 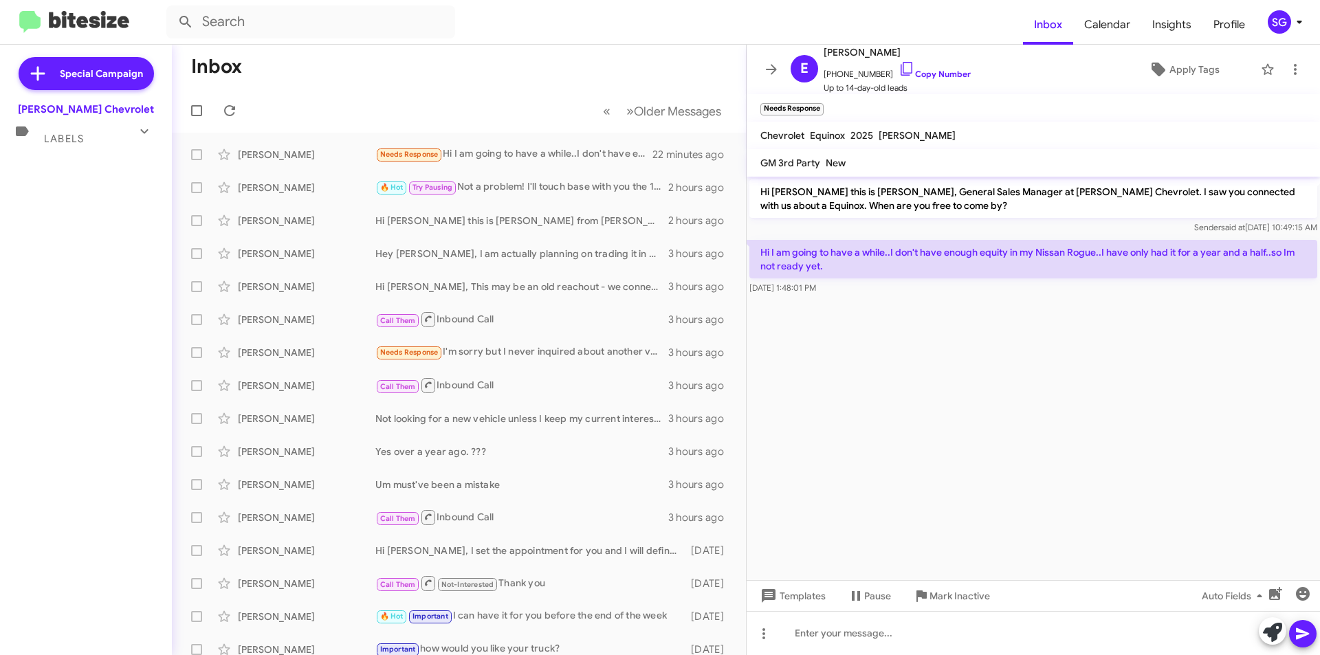 I want to click on p: Hi I am going to have a while..I don't have enough equity in my Nissan Rogue..I have only had it ..., so click(x=1033, y=259).